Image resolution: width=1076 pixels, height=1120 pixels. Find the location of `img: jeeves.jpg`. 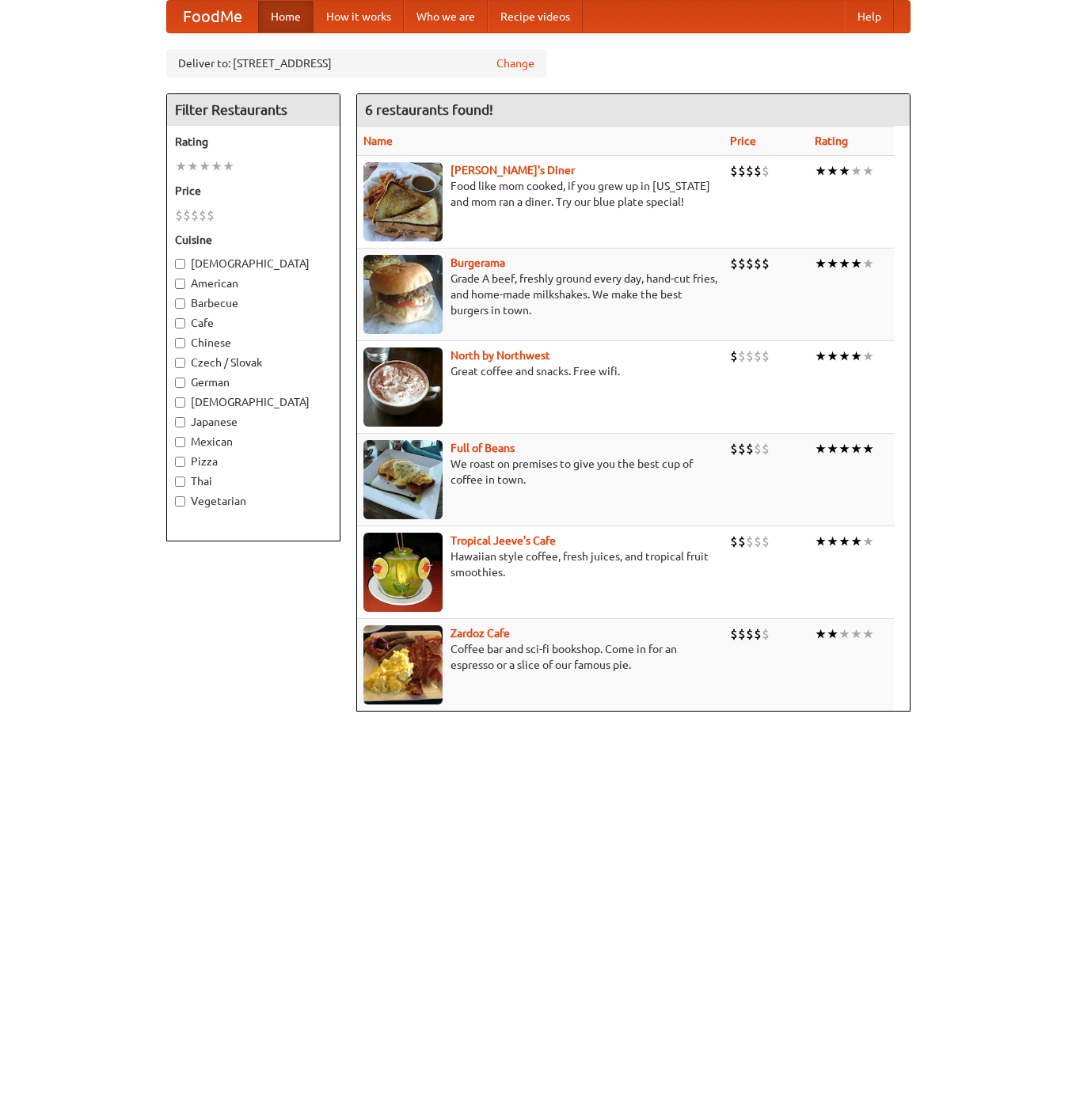

img: jeeves.jpg is located at coordinates (403, 572).